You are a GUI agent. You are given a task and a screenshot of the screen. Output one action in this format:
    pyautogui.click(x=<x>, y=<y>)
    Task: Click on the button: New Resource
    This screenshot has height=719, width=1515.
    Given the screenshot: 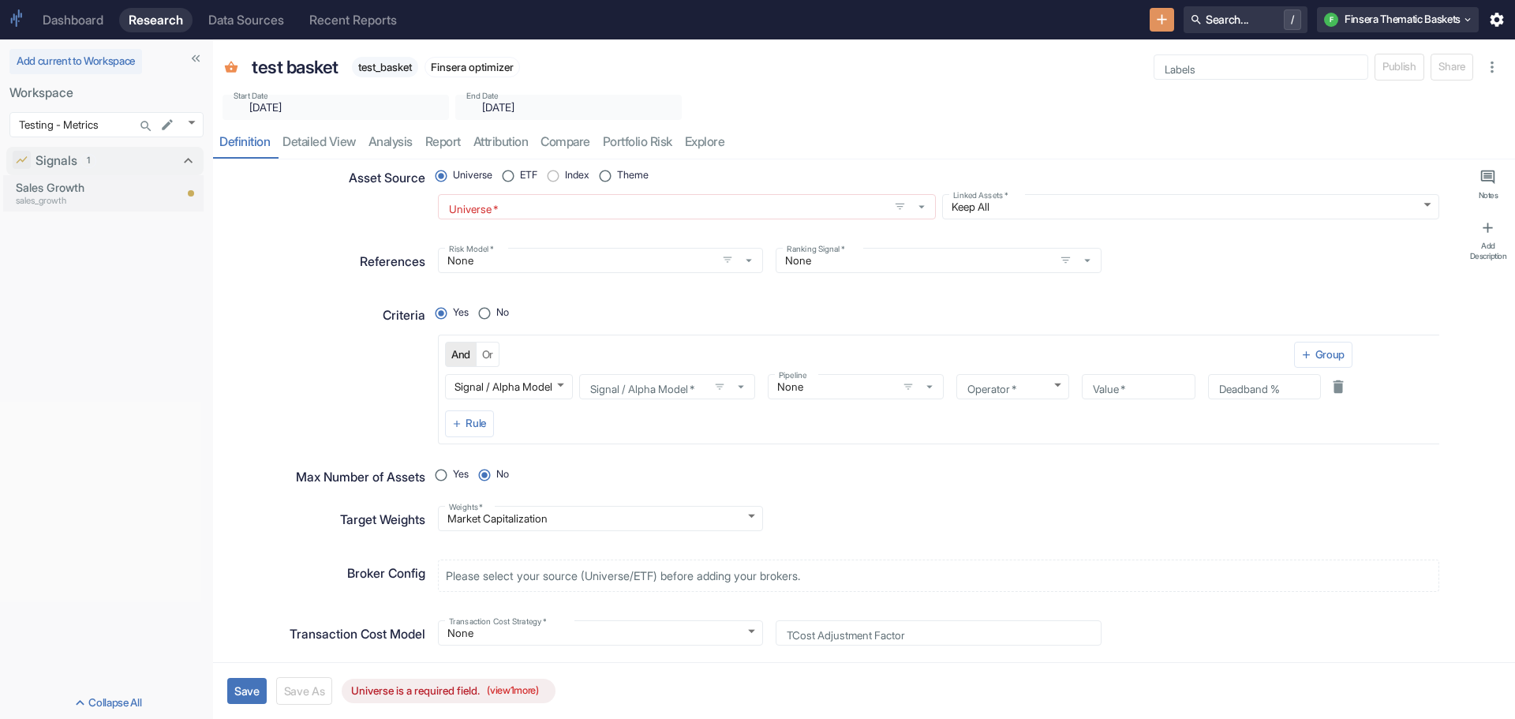 What is the action you would take?
    pyautogui.click(x=1161, y=20)
    